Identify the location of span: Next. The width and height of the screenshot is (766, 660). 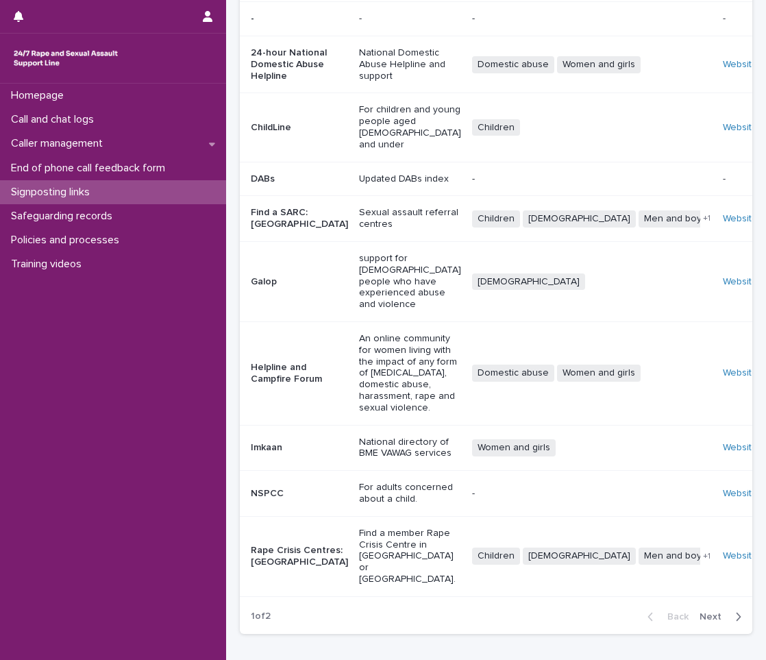
(715, 617).